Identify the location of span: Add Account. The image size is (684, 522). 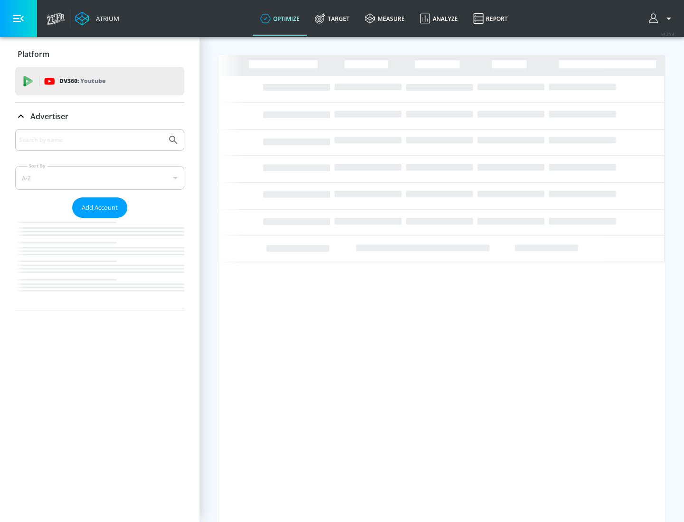
(100, 208).